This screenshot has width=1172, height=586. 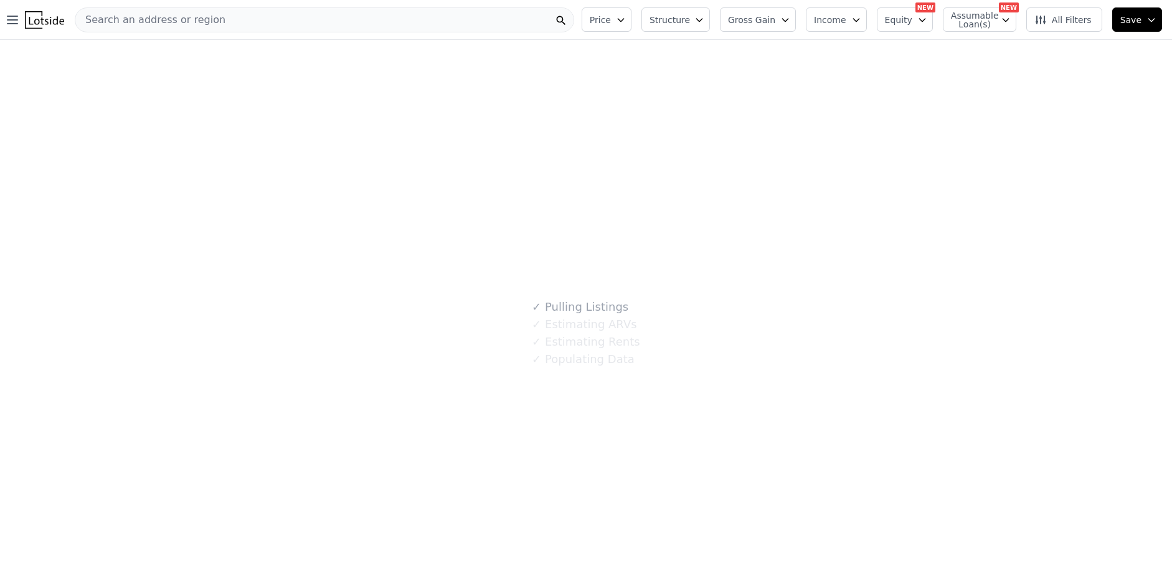 What do you see at coordinates (600, 20) in the screenshot?
I see `span: Price` at bounding box center [600, 20].